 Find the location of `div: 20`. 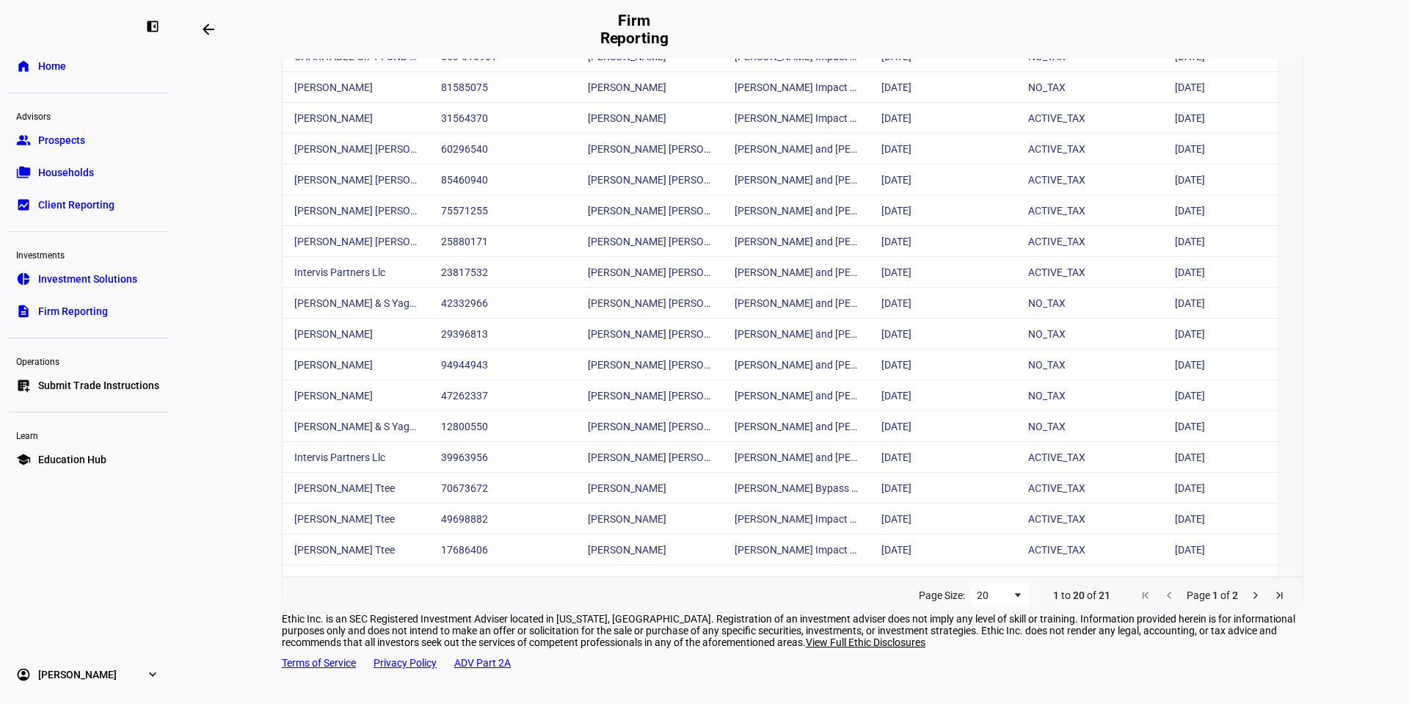

div: 20 is located at coordinates (994, 595).